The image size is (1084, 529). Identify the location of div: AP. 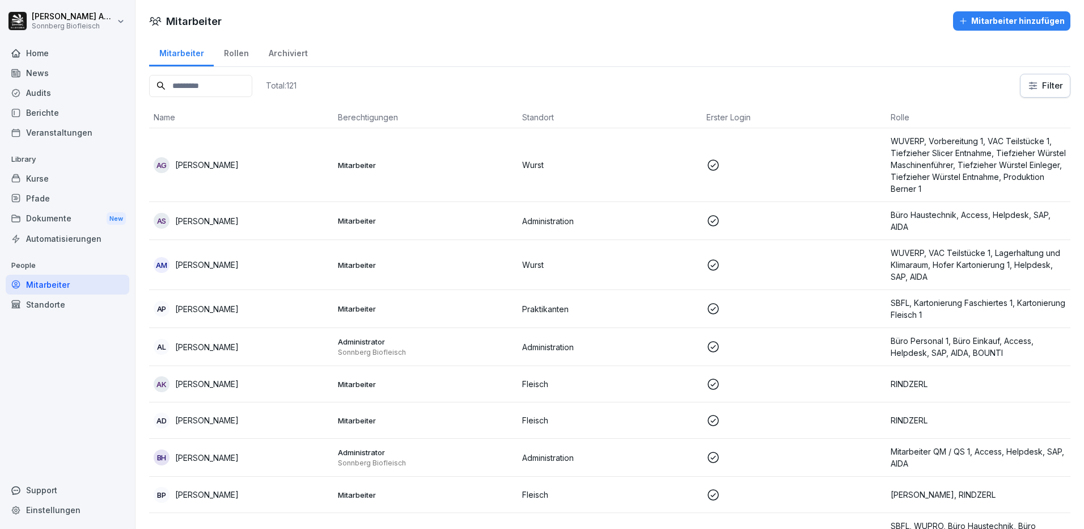
(162, 308).